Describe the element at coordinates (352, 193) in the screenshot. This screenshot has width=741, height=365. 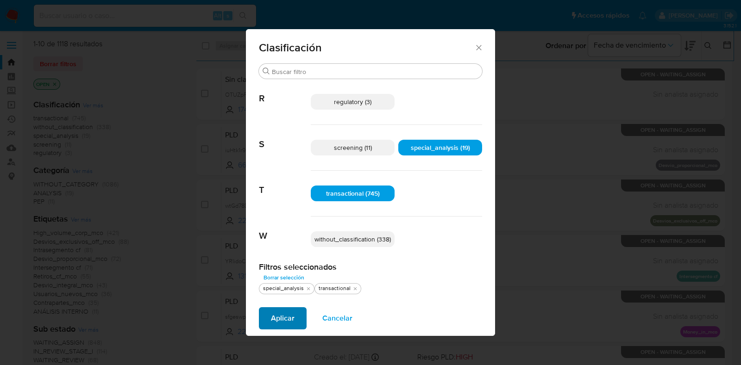
I see `div: transactional (745)` at that location.